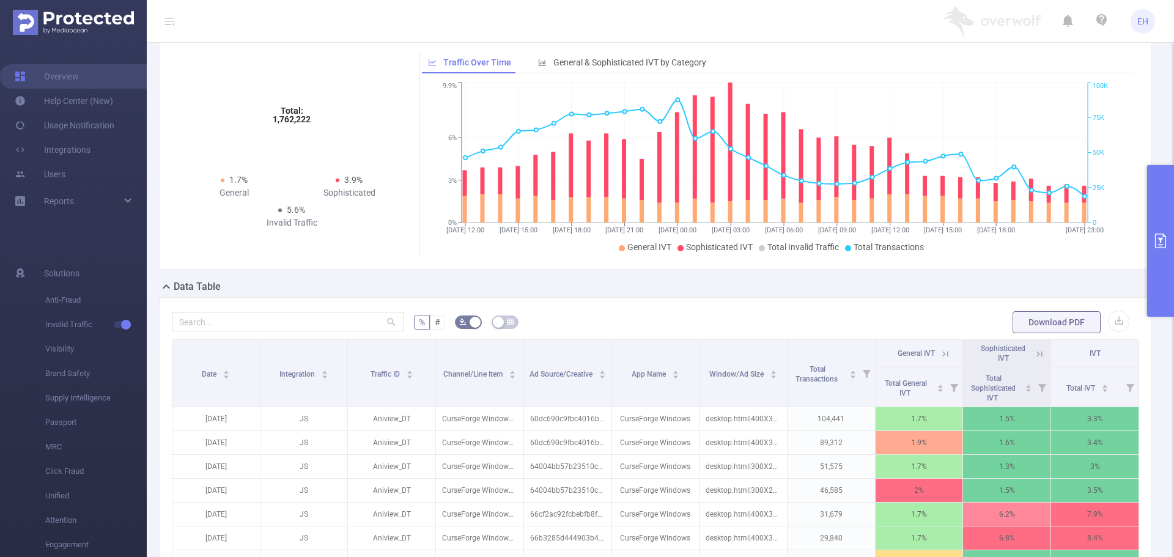 Image resolution: width=1174 pixels, height=557 pixels. Describe the element at coordinates (1007, 467) in the screenshot. I see `p: 1.3%` at that location.